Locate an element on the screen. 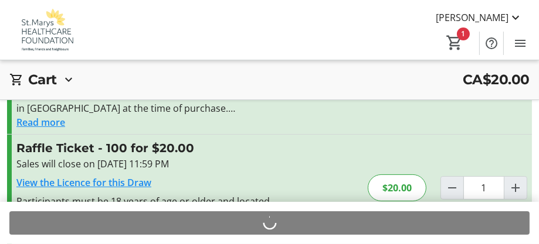 Image resolution: width=539 pixels, height=244 pixels. img: St. Marys Healthcare Foundation's Logo is located at coordinates (46, 30).